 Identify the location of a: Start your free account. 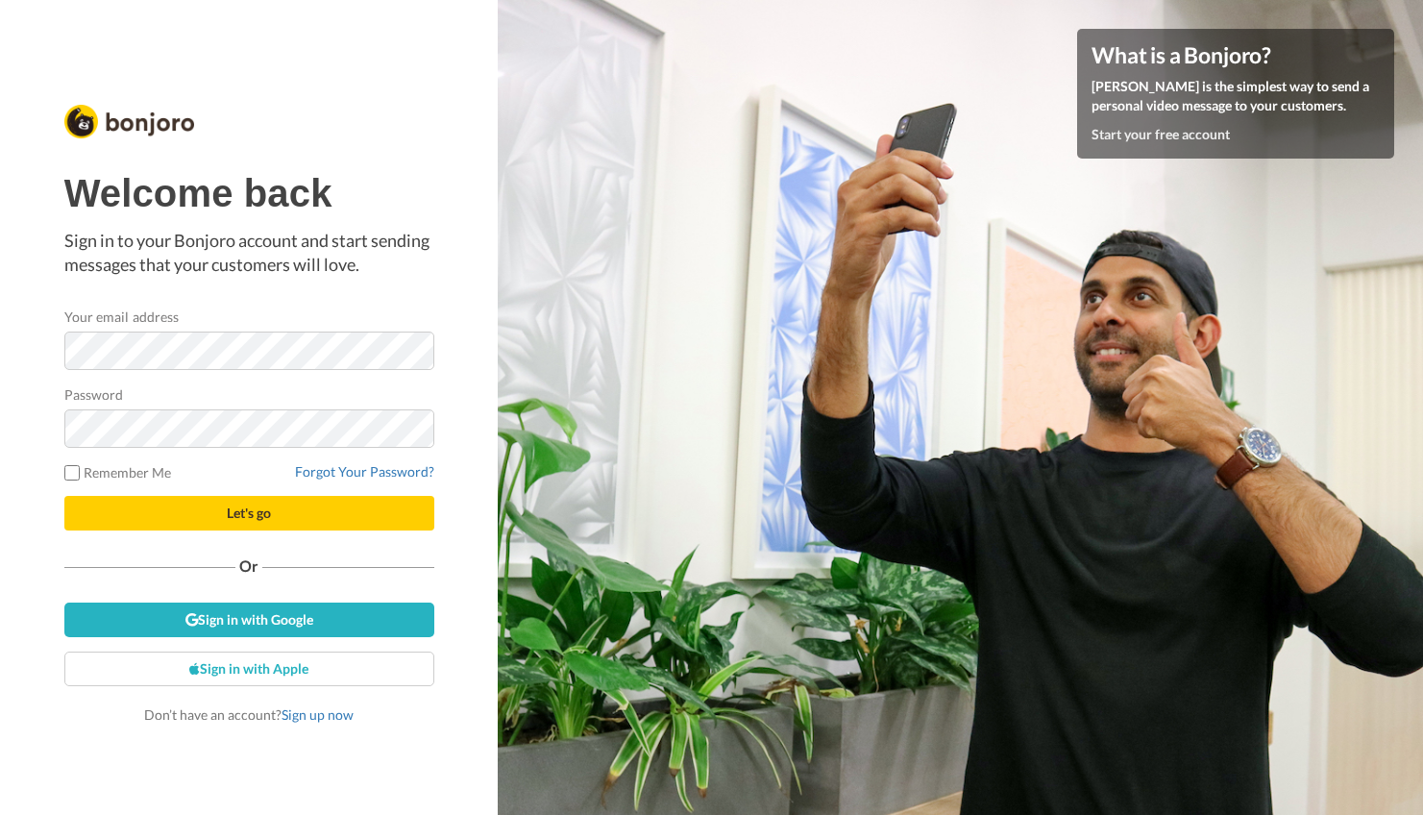
(1161, 134).